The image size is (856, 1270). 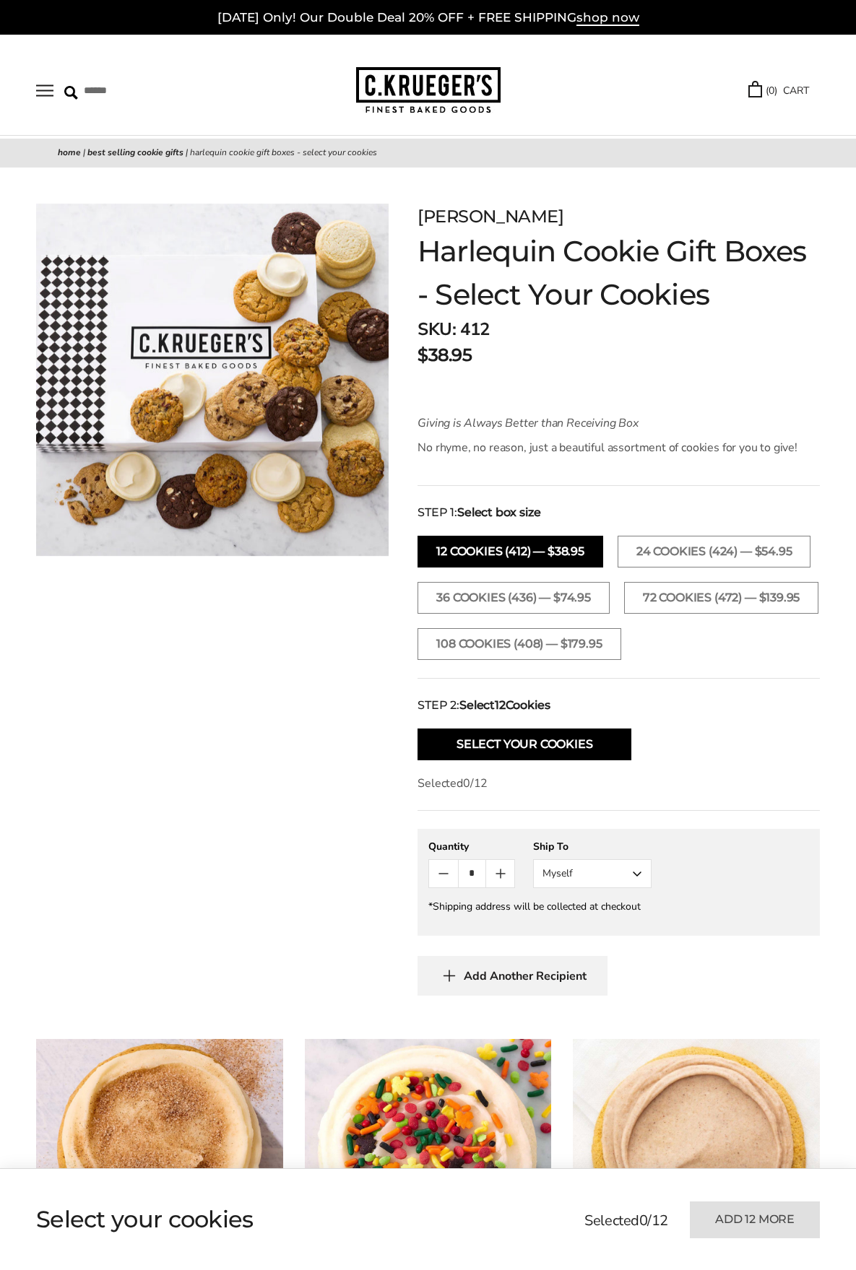 What do you see at coordinates (615, 448) in the screenshot?
I see `p: No rhyme, no reason, just a beautiful assortment of cookies for you to give!` at bounding box center [615, 448].